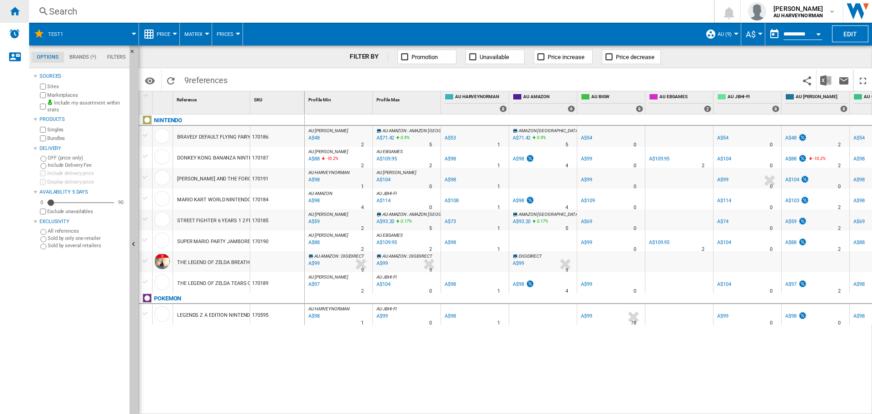 Image resolution: width=872 pixels, height=414 pixels. Describe the element at coordinates (86, 86) in the screenshot. I see `label: Sites` at that location.